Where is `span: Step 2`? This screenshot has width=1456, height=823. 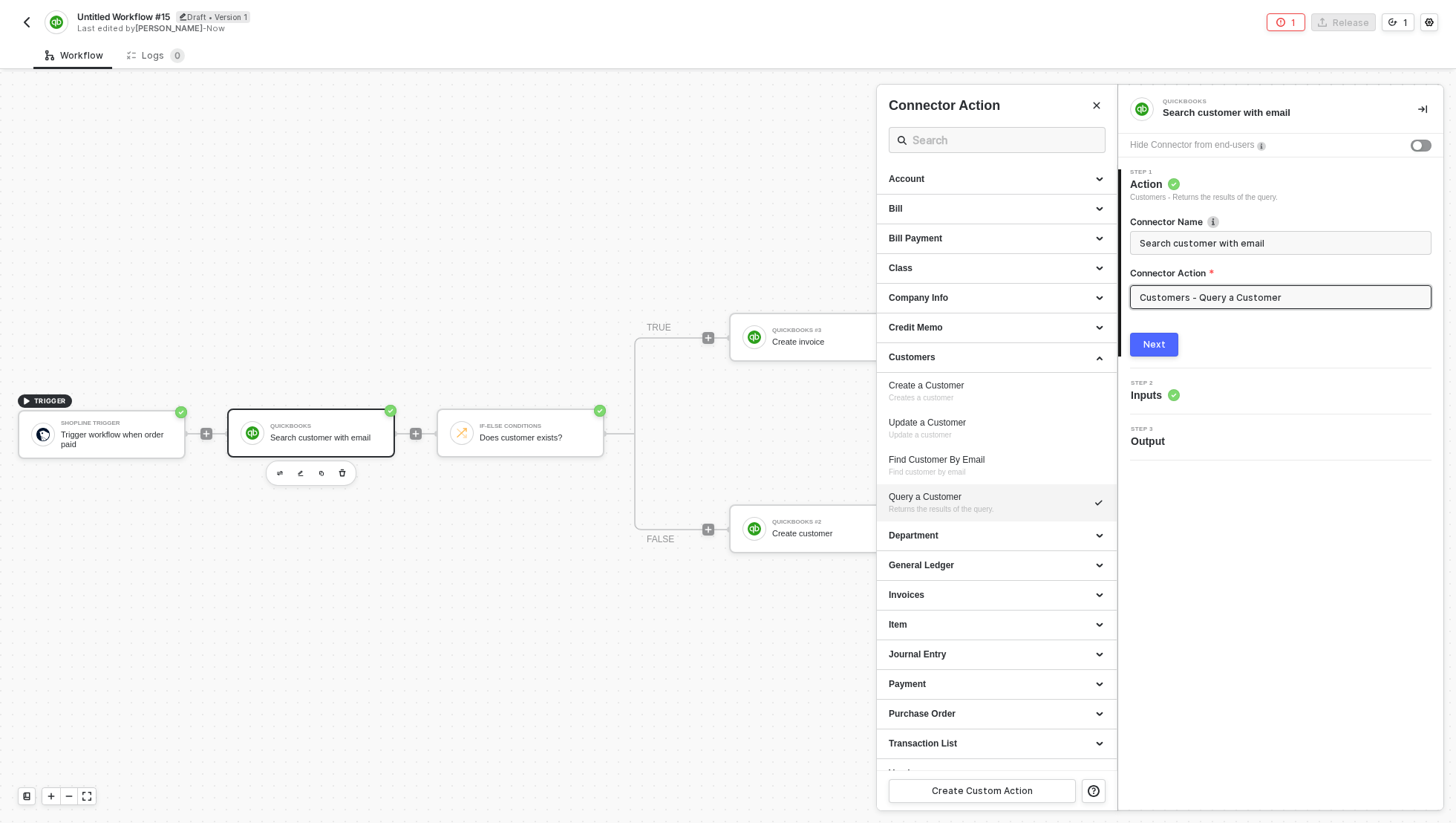 span: Step 2 is located at coordinates (1155, 383).